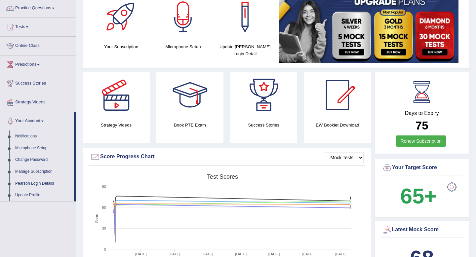  What do you see at coordinates (421, 141) in the screenshot?
I see `a: Renew Subscription` at bounding box center [421, 141].